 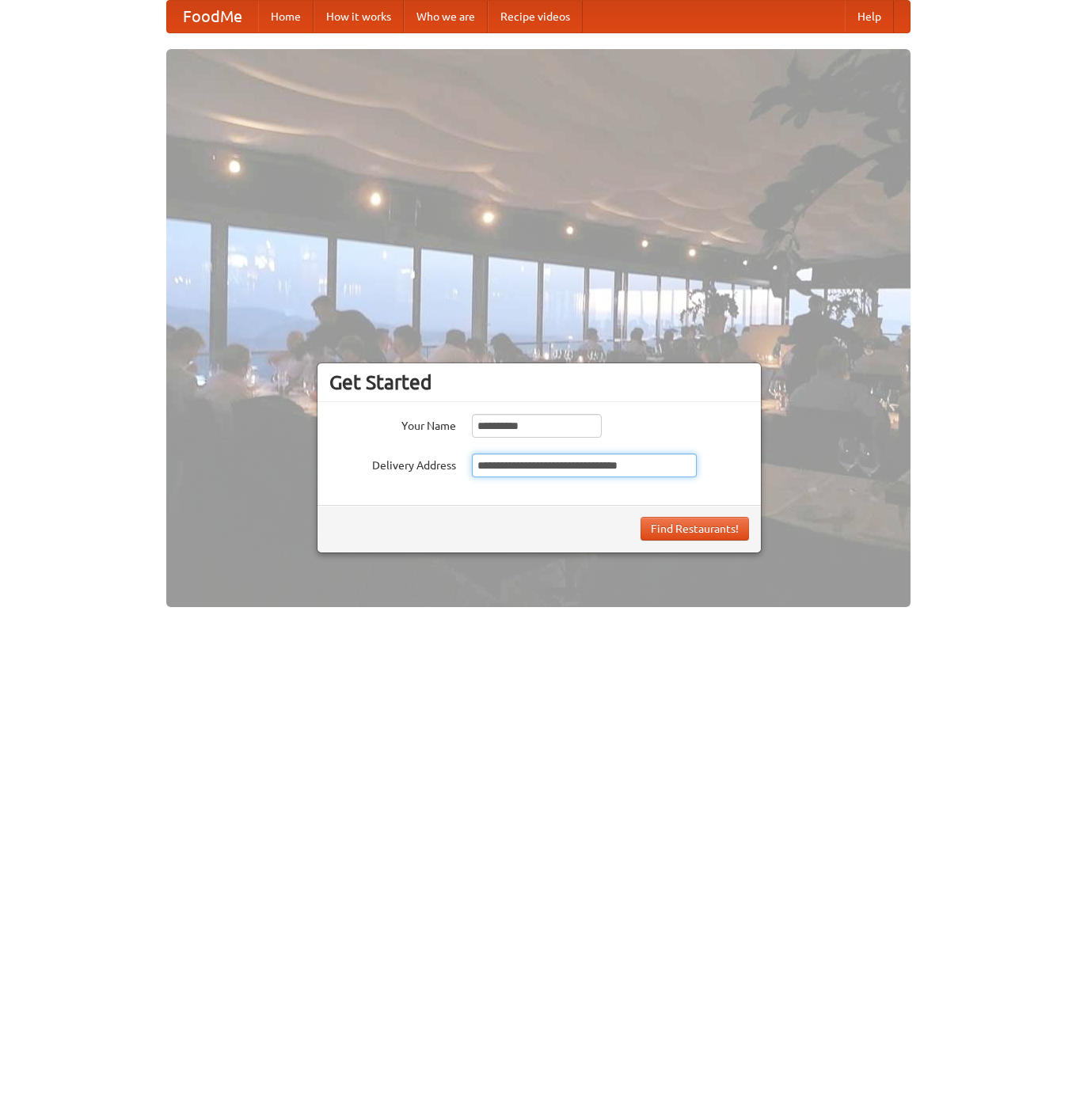 I want to click on button: Find Restaurants!, so click(x=694, y=529).